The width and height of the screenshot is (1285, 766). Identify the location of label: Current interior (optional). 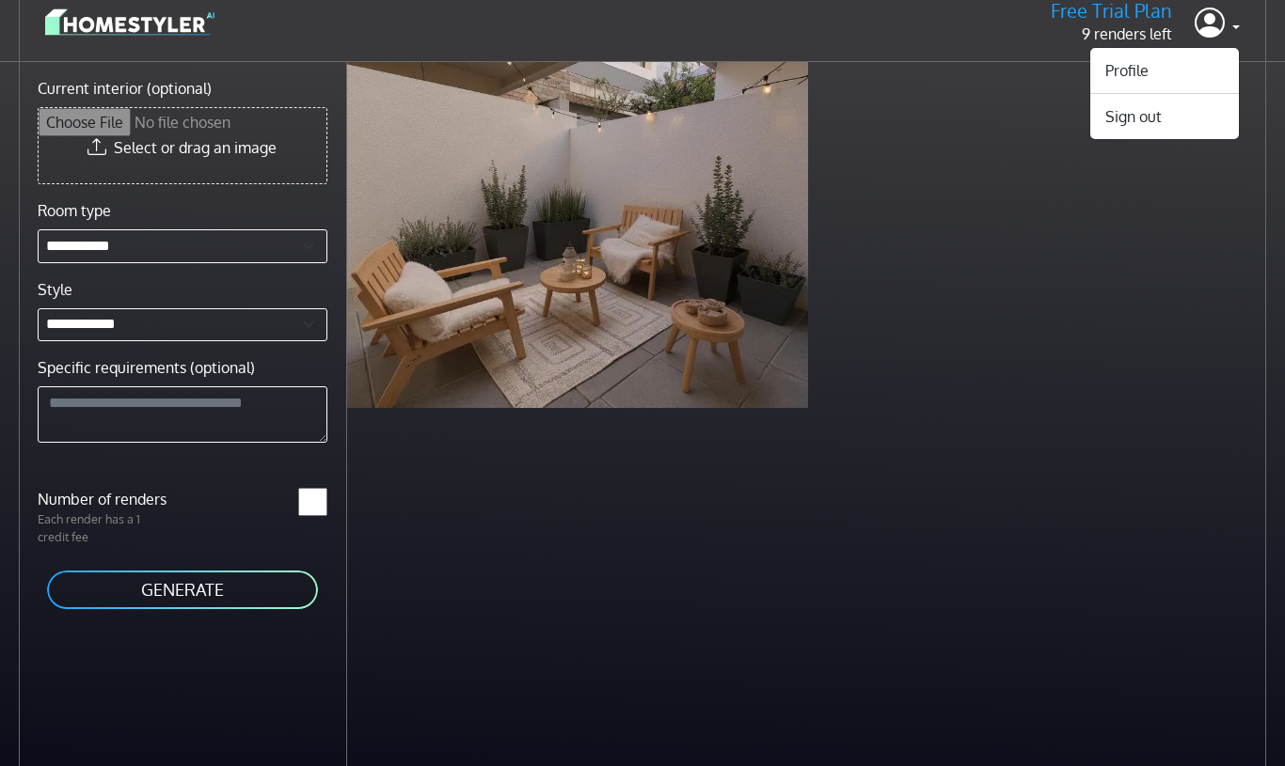
(124, 88).